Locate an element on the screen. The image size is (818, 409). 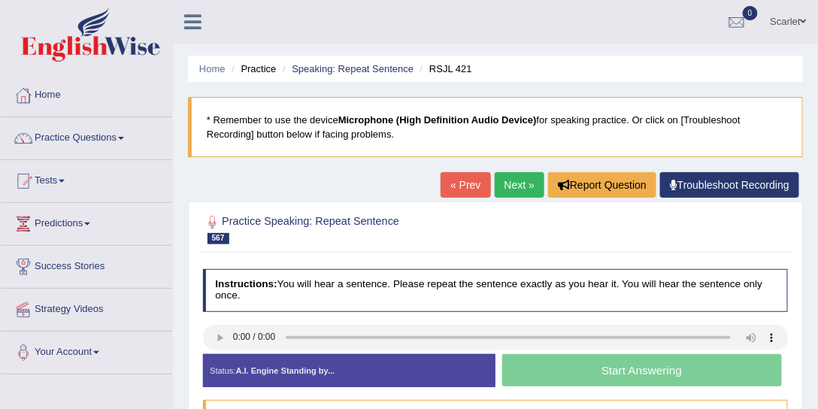
a: Success Stories is located at coordinates (87, 265).